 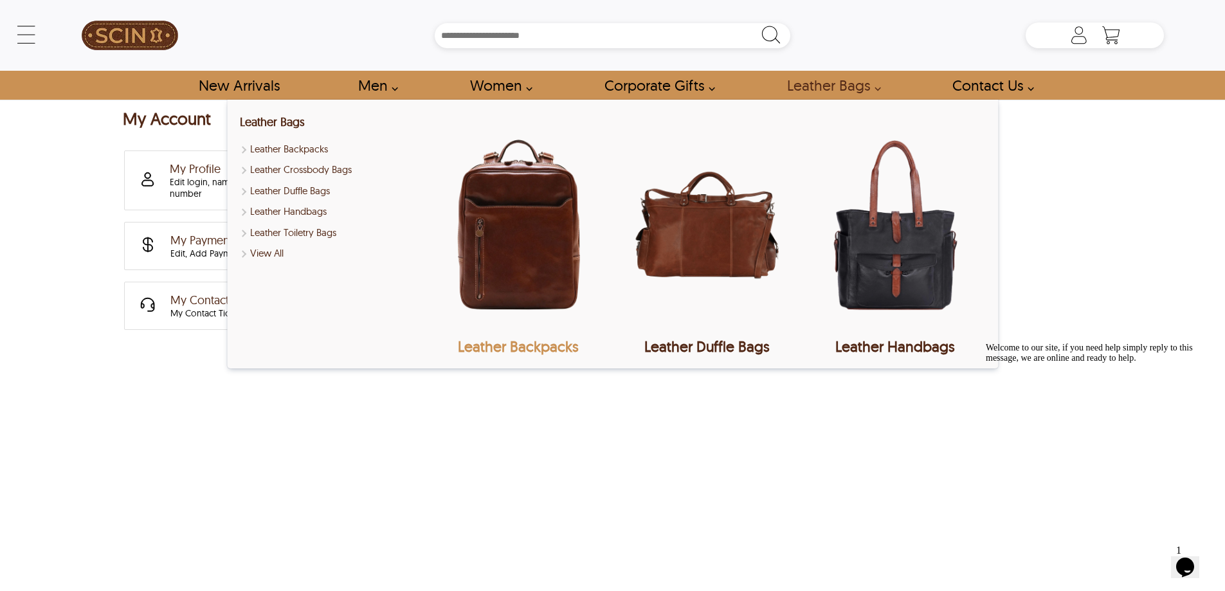 I want to click on a: shop men's leather jackets, so click(x=374, y=85).